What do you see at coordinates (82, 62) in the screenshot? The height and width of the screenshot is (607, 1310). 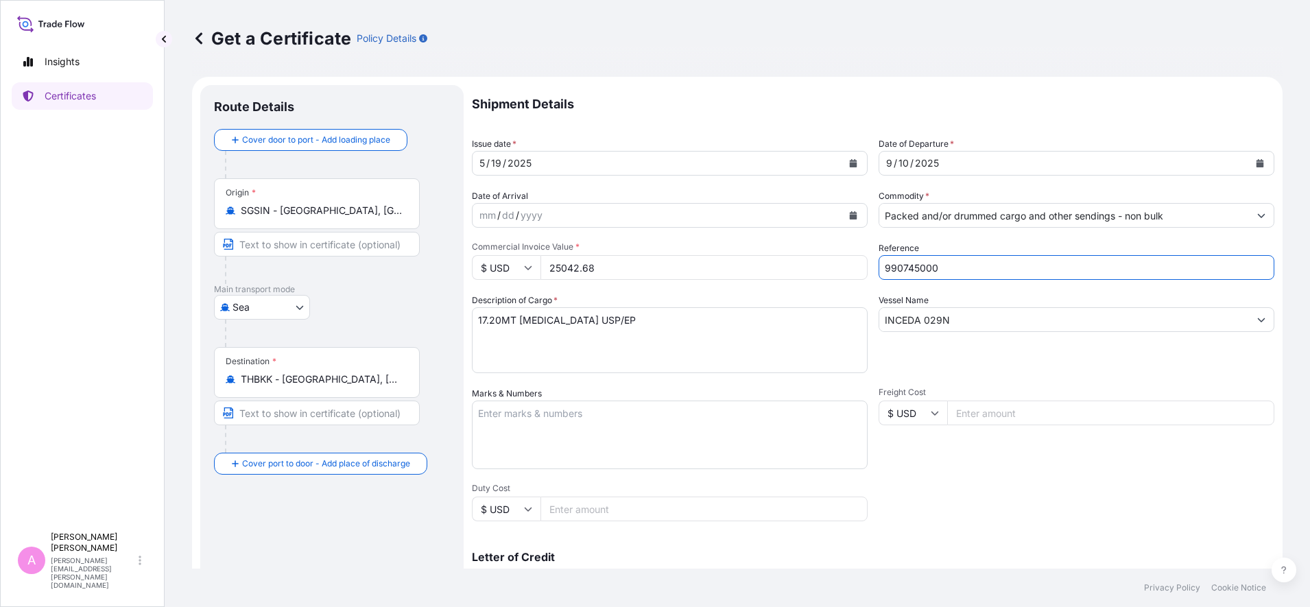 I see `a: Insights` at bounding box center [82, 62].